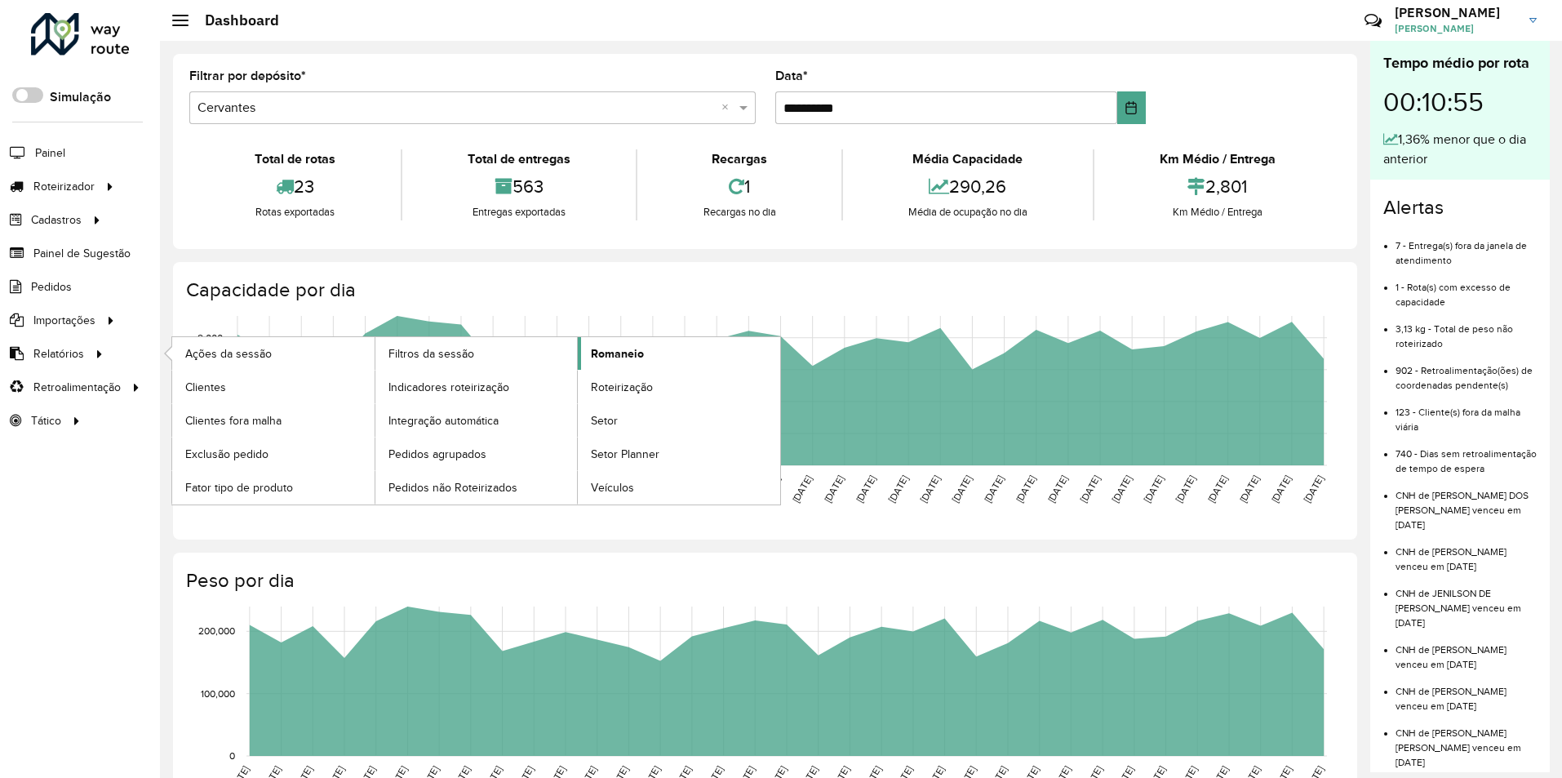 The image size is (1562, 778). What do you see at coordinates (229, 353) in the screenshot?
I see `span: Ações da sessão` at bounding box center [229, 353].